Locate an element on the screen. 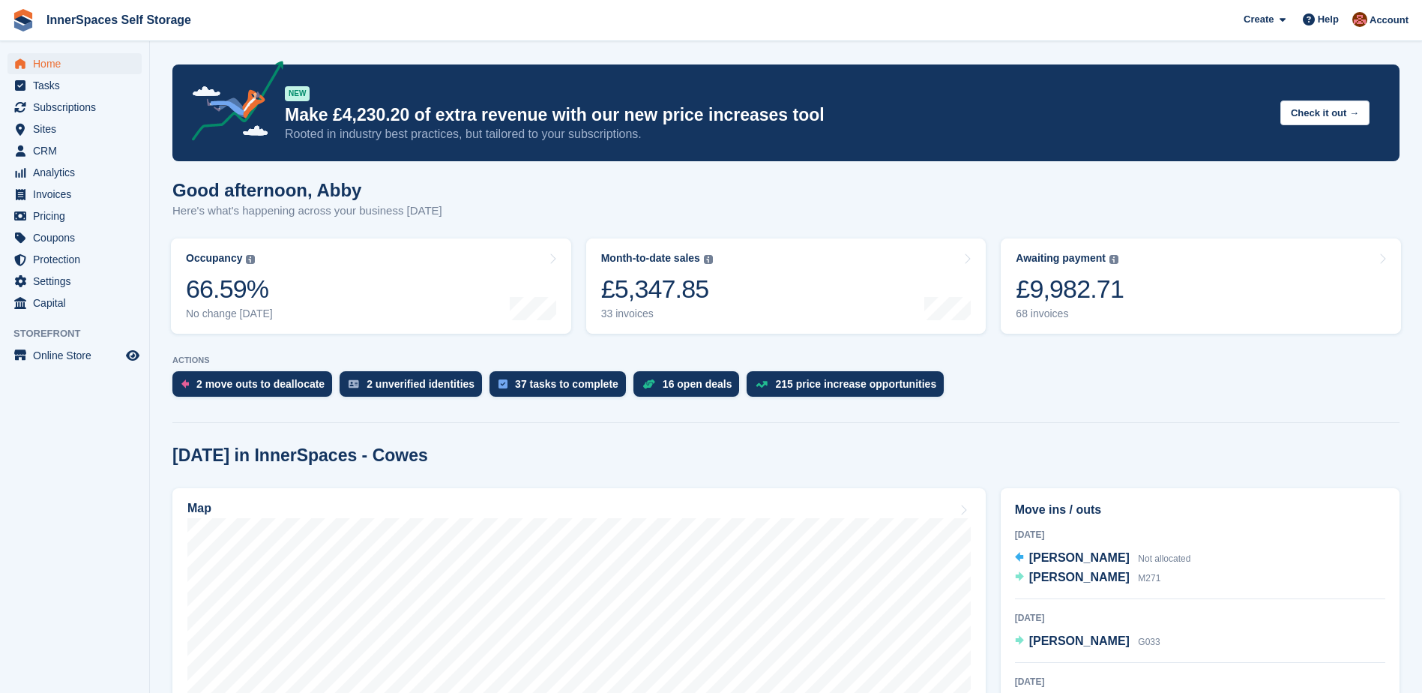 This screenshot has height=693, width=1422. p: ACTIONS is located at coordinates (786, 360).